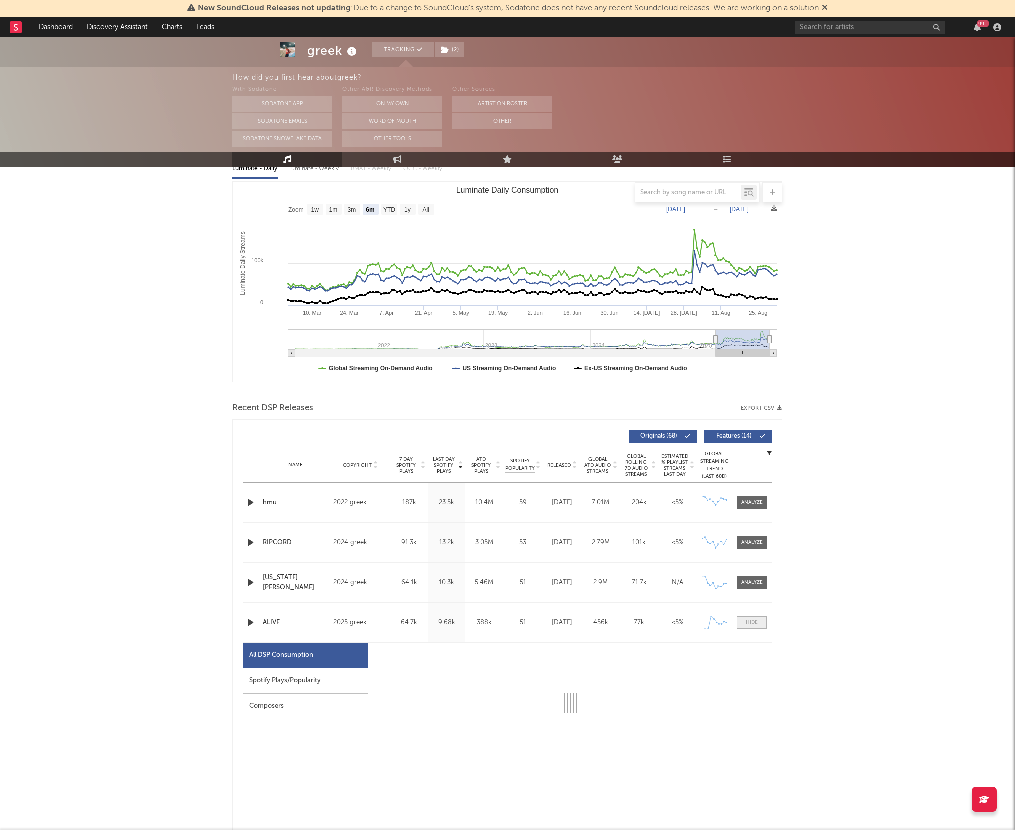 The image size is (1015, 830). What do you see at coordinates (636, 466) in the screenshot?
I see `span: Global Rolling 7D Audio Streams` at bounding box center [636, 466].